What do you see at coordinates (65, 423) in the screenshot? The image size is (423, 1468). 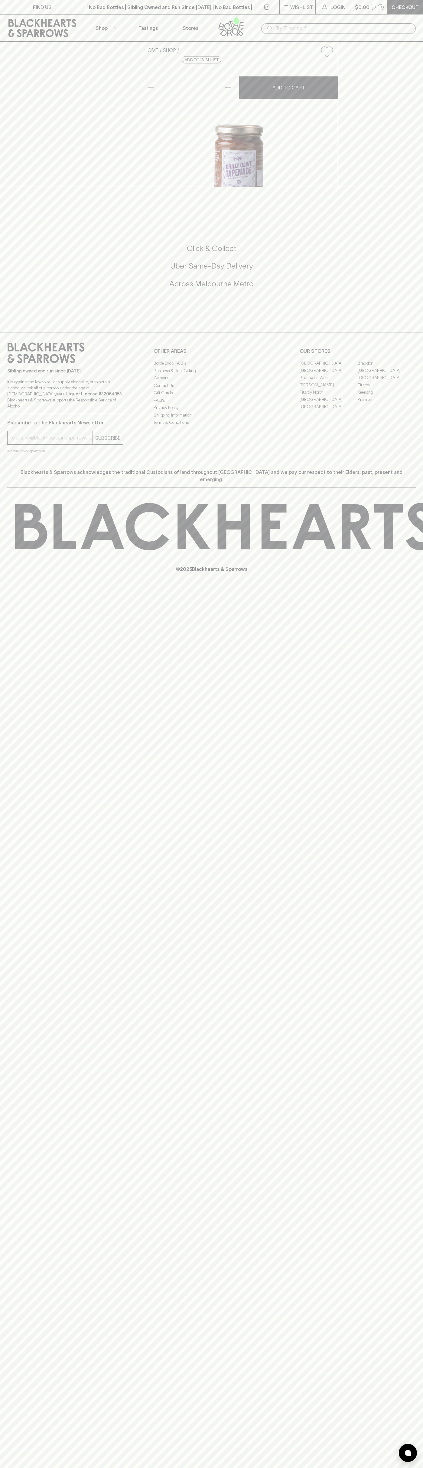 I see `p: Subscribe to The Blackhearts Newsletter` at bounding box center [65, 423].